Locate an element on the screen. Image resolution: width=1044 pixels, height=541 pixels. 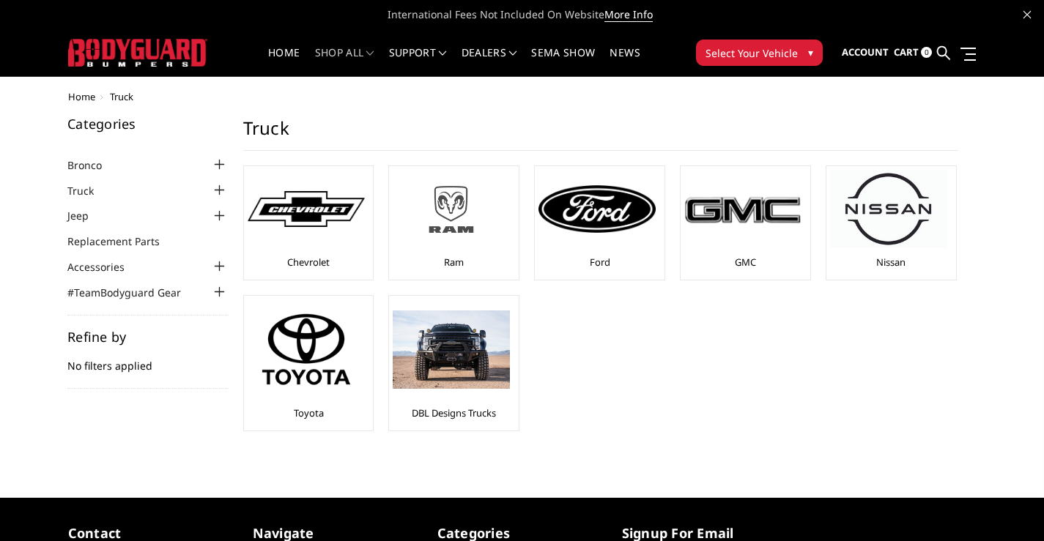
a: More Info is located at coordinates (628, 15).